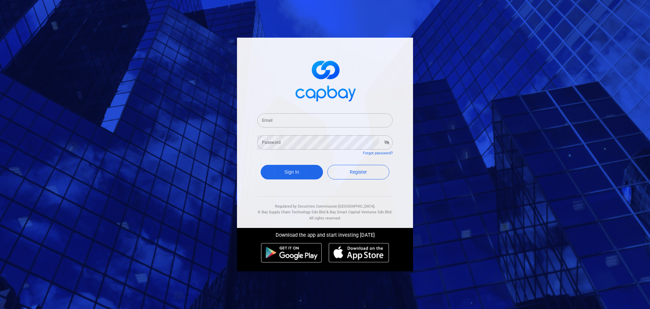  What do you see at coordinates (358, 172) in the screenshot?
I see `span: Register` at bounding box center [358, 172].